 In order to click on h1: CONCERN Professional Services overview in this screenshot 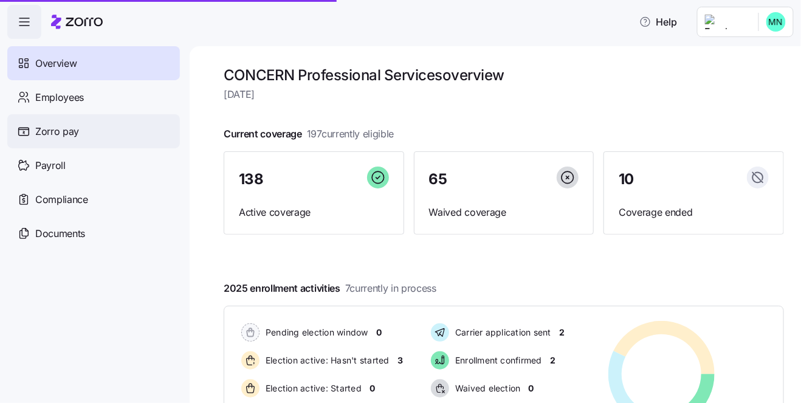, I will do `click(504, 75)`.